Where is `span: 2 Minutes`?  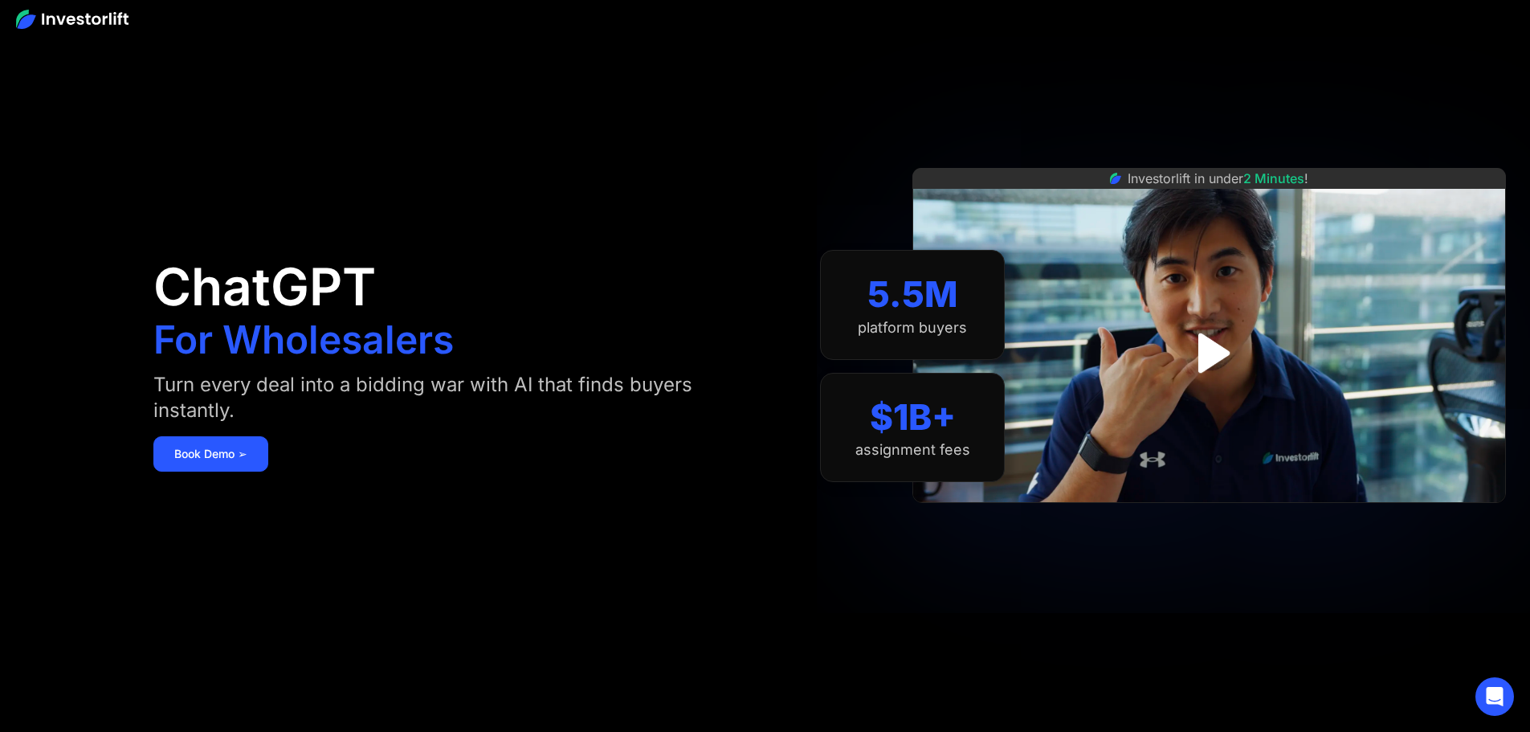 span: 2 Minutes is located at coordinates (1274, 178).